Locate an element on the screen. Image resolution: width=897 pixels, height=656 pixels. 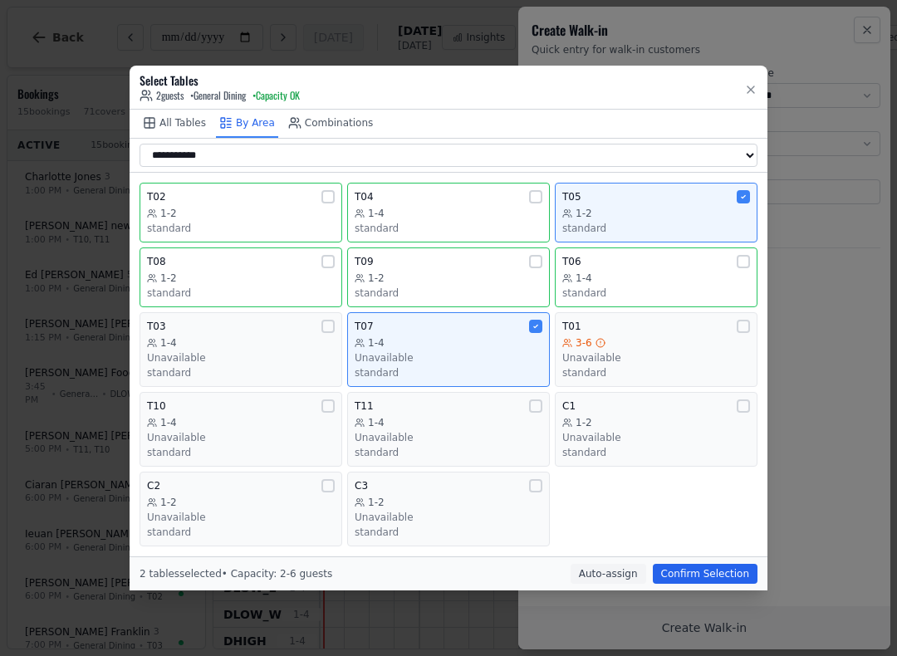
button: T071-4Unavailablestandard is located at coordinates (448, 350).